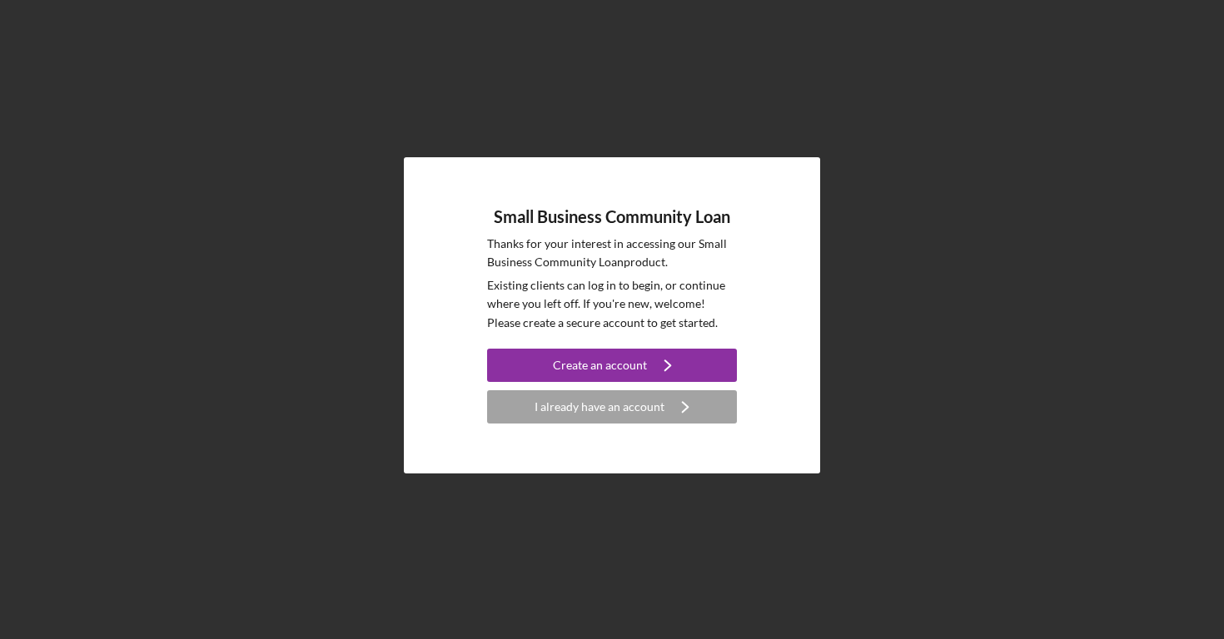 The image size is (1224, 639). Describe the element at coordinates (599, 407) in the screenshot. I see `div: I already have an account` at that location.